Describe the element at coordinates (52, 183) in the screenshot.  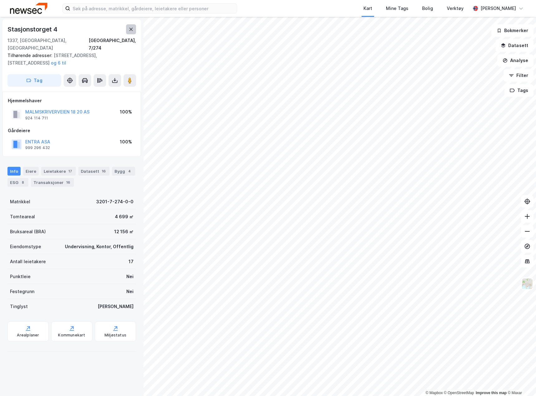
I see `div: Transaksjoner` at that location.